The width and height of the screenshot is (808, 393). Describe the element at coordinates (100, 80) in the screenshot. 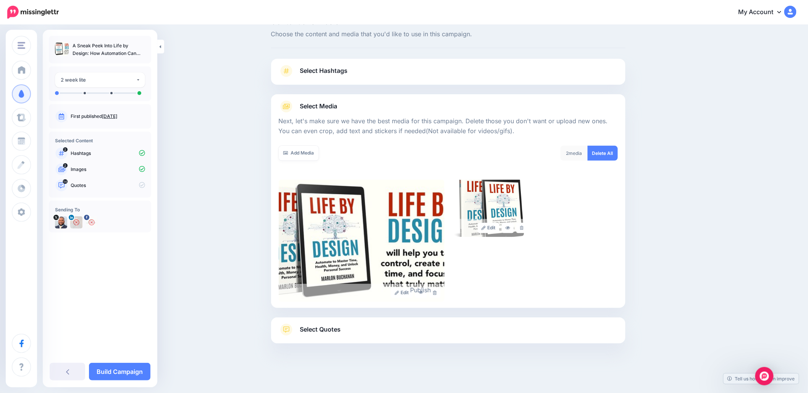

I see `button: 2 week lite` at that location.